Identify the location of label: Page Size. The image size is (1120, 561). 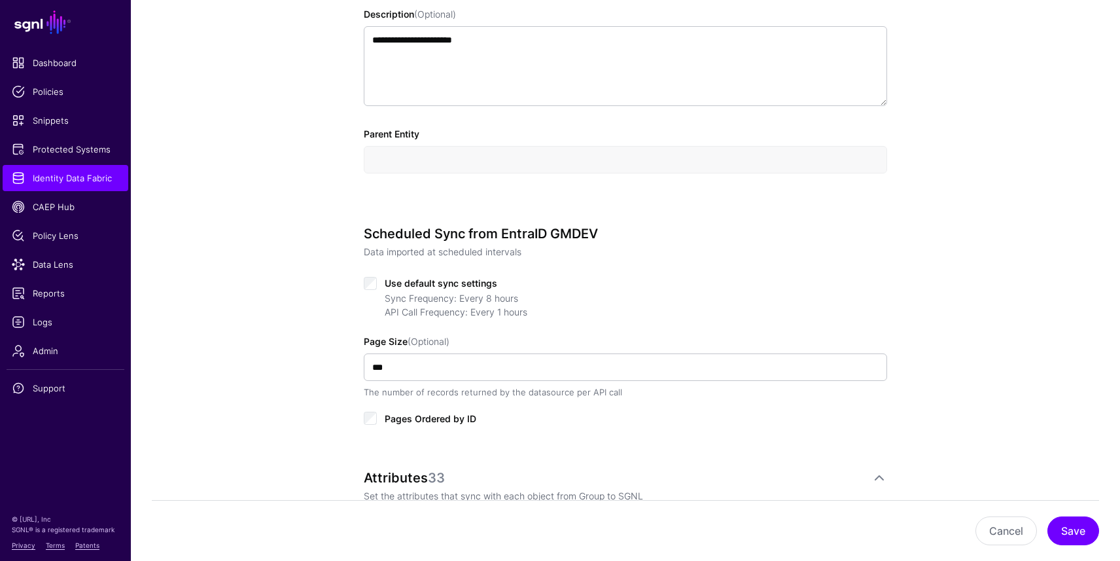
(406, 341).